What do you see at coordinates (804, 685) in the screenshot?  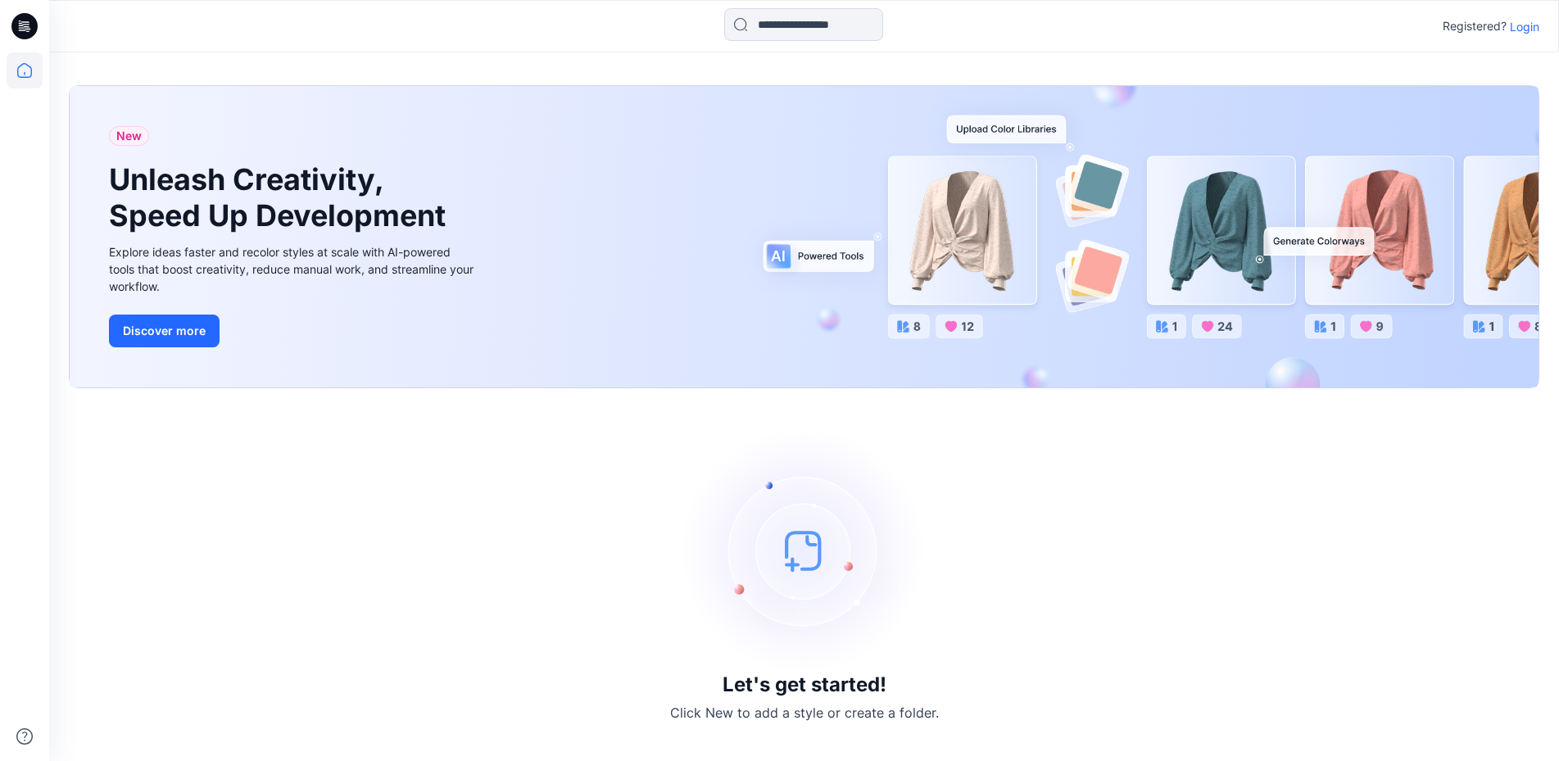 I see `h3: Let's get started!` at bounding box center [804, 685].